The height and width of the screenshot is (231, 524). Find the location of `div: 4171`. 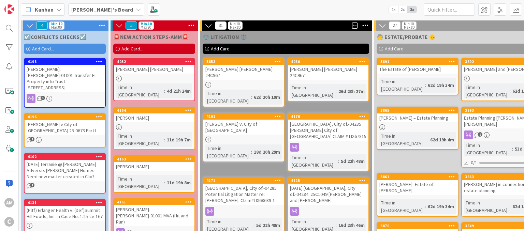

div: 4171 is located at coordinates (245, 181).